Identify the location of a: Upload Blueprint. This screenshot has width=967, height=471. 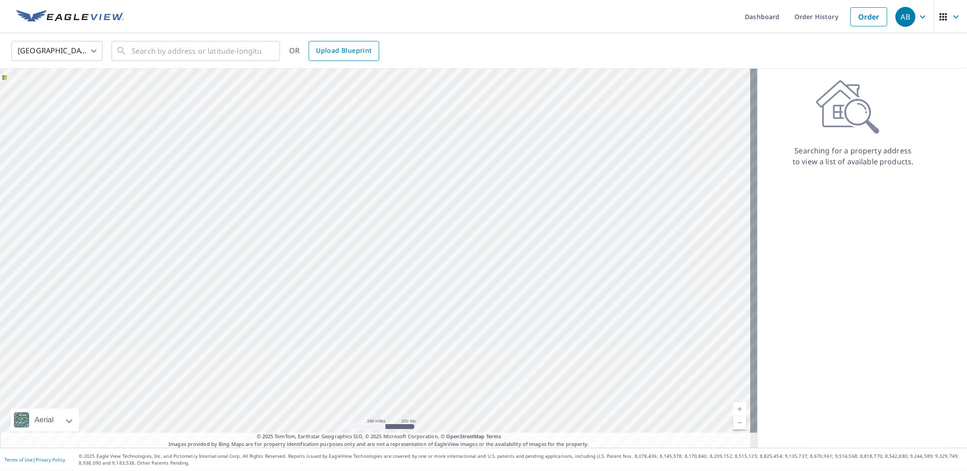
(344, 51).